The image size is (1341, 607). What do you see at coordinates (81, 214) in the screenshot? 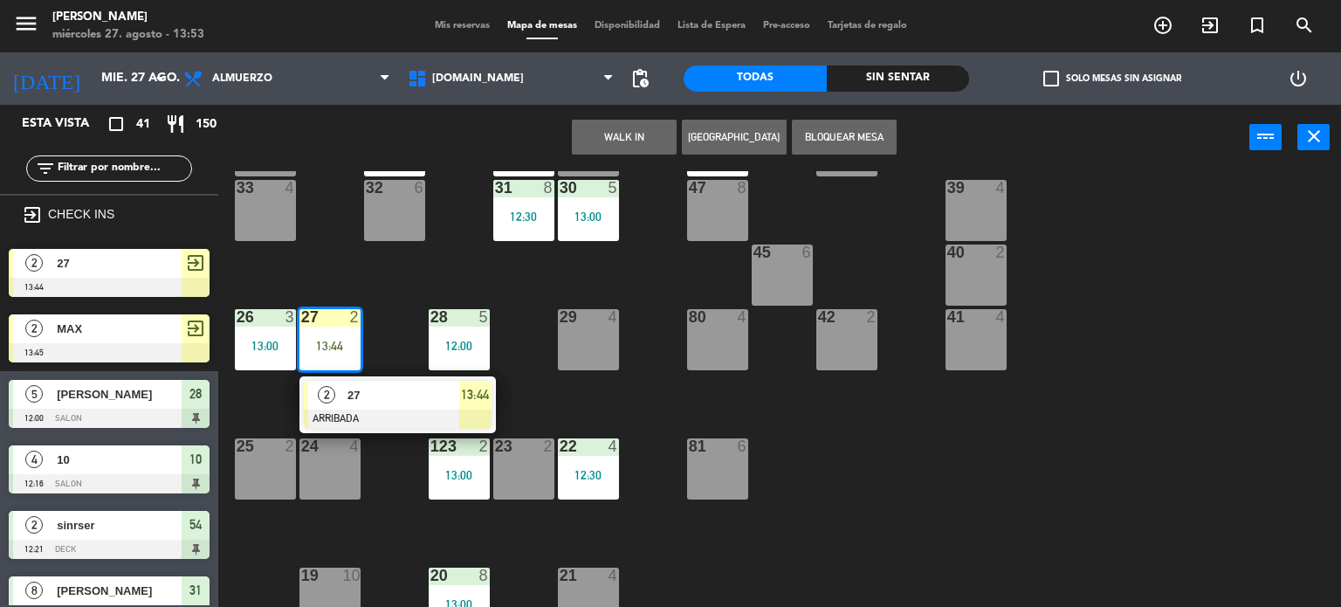
I see `label: CHECK INS` at bounding box center [81, 214].